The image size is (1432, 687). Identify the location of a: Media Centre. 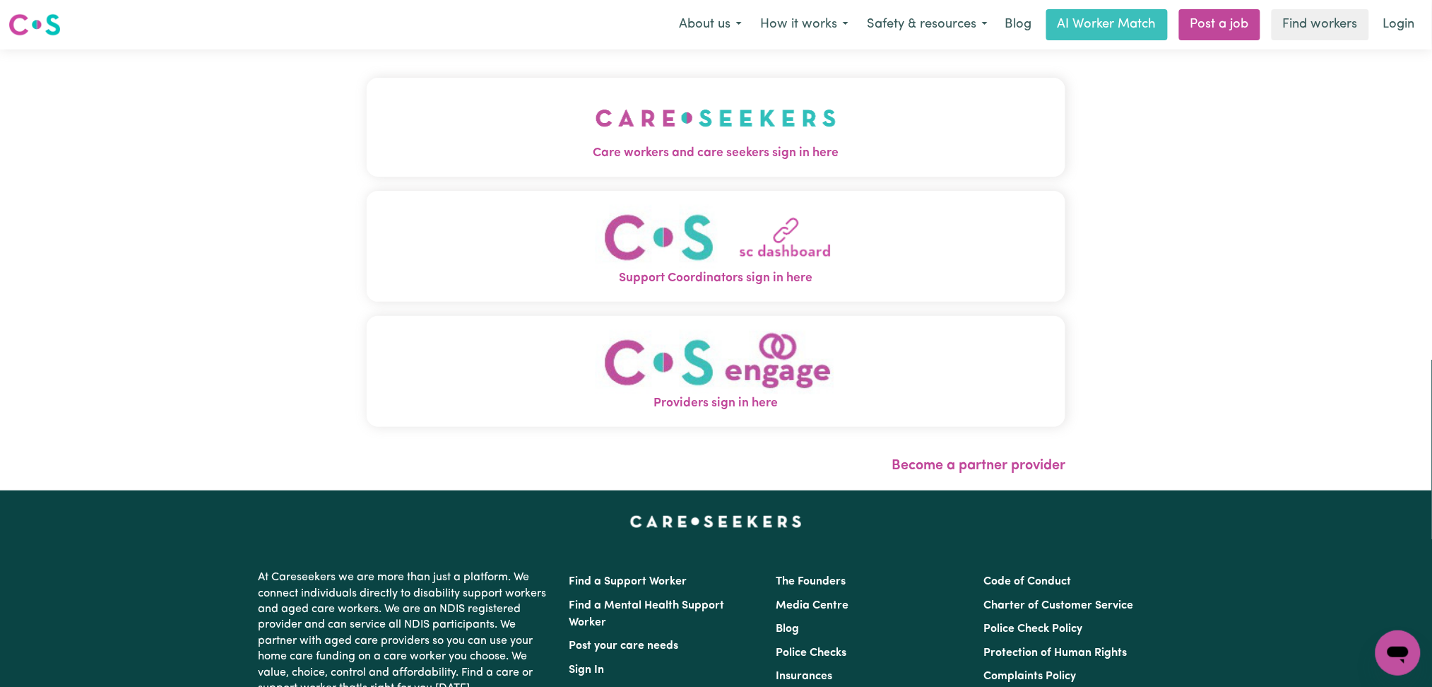
(812, 605).